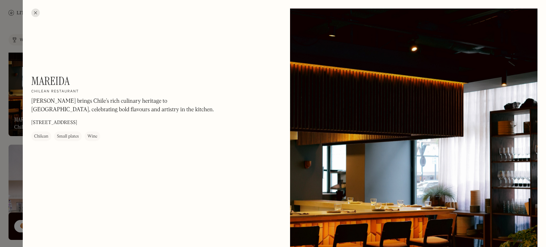 The width and height of the screenshot is (546, 247). Describe the element at coordinates (41, 137) in the screenshot. I see `div: Chilean` at that location.